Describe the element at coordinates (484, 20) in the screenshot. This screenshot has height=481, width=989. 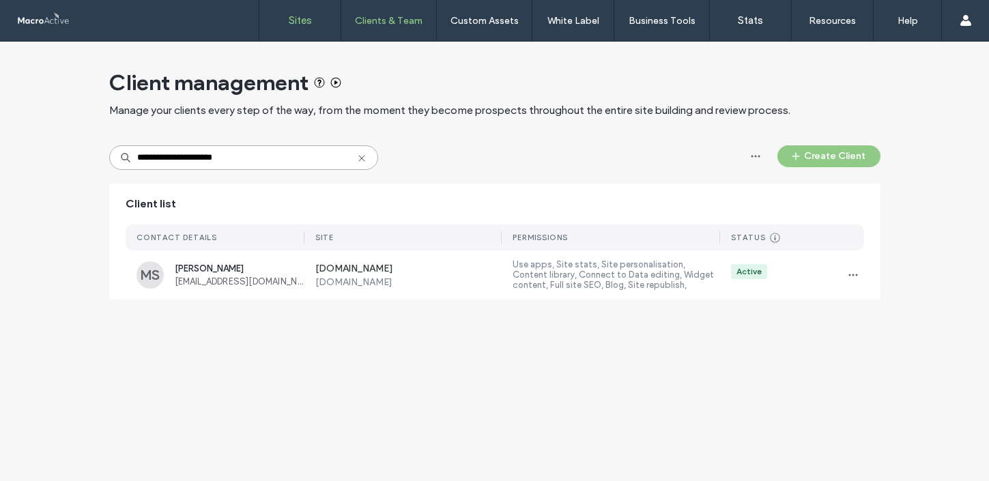
I see `label: Custom Assets` at that location.